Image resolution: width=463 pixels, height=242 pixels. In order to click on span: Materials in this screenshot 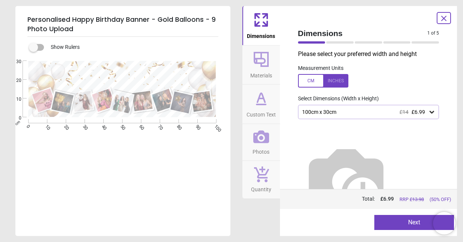, I will do `click(261, 74)`.